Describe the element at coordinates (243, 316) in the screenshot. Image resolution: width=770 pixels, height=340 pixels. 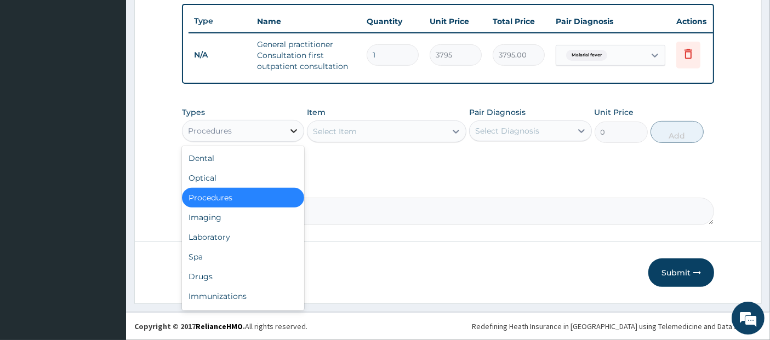
I see `div: Others` at that location.